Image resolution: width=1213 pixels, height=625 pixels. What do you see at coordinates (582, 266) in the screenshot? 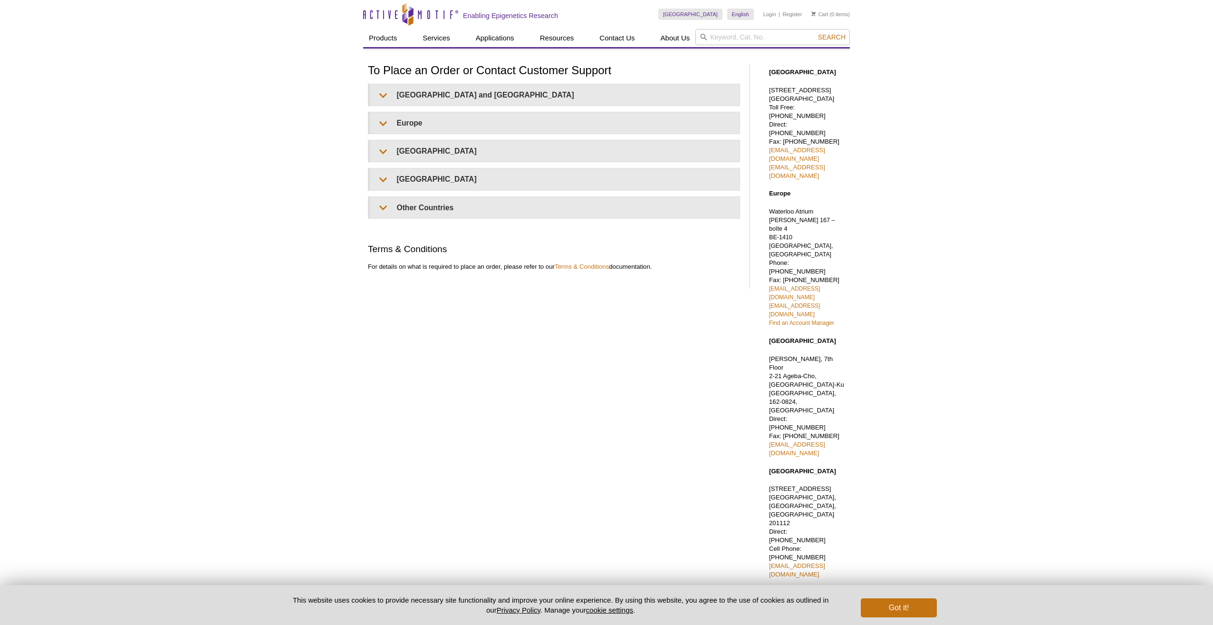
I see `a: Terms & Conditions` at bounding box center [582, 266].